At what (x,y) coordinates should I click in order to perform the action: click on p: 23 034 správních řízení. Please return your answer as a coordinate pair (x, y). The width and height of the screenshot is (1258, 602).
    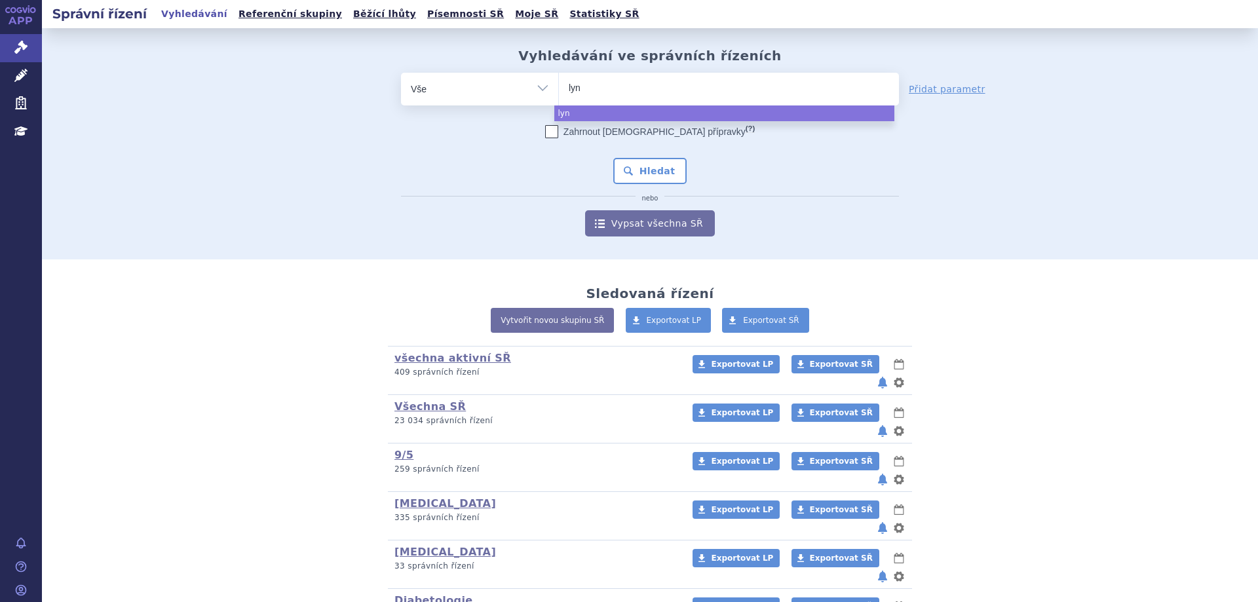
    Looking at the image, I should click on (535, 421).